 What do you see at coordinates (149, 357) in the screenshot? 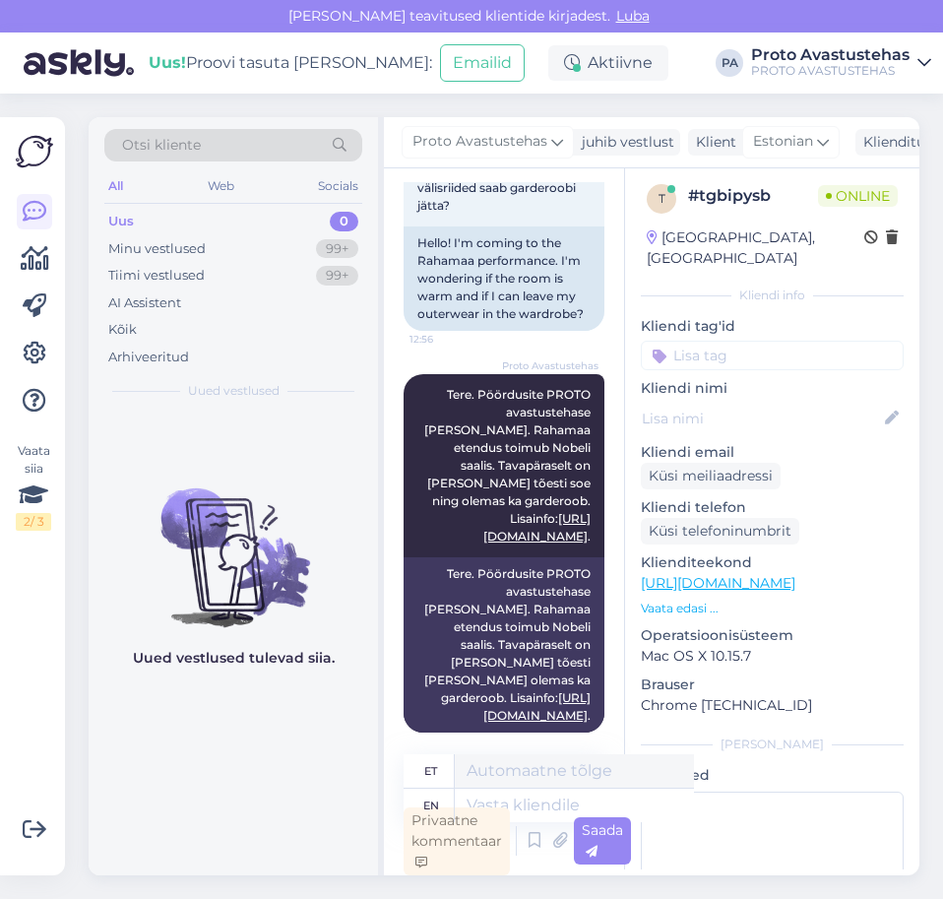
I see `div: Arhiveeritud` at bounding box center [149, 357].